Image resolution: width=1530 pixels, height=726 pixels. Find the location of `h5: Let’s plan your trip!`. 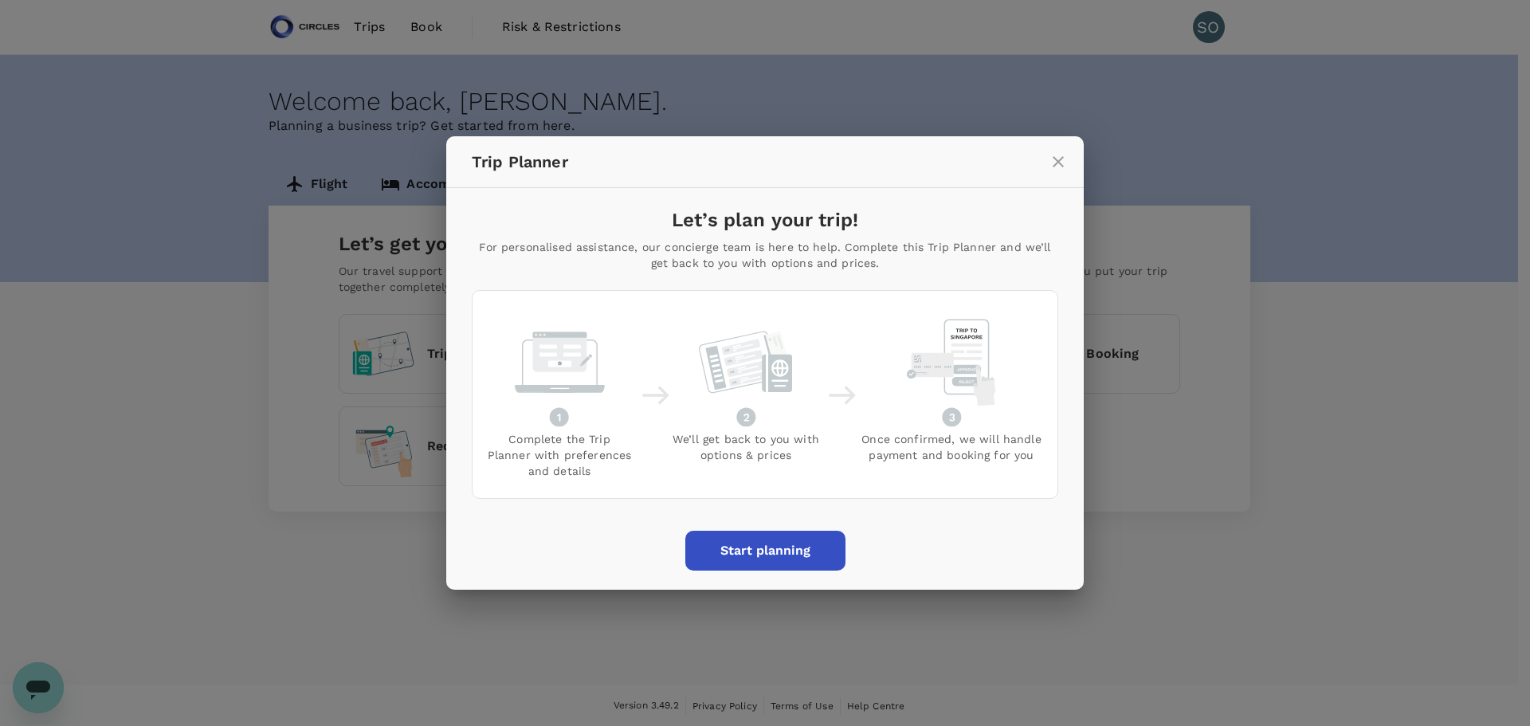

h5: Let’s plan your trip! is located at coordinates (765, 220).